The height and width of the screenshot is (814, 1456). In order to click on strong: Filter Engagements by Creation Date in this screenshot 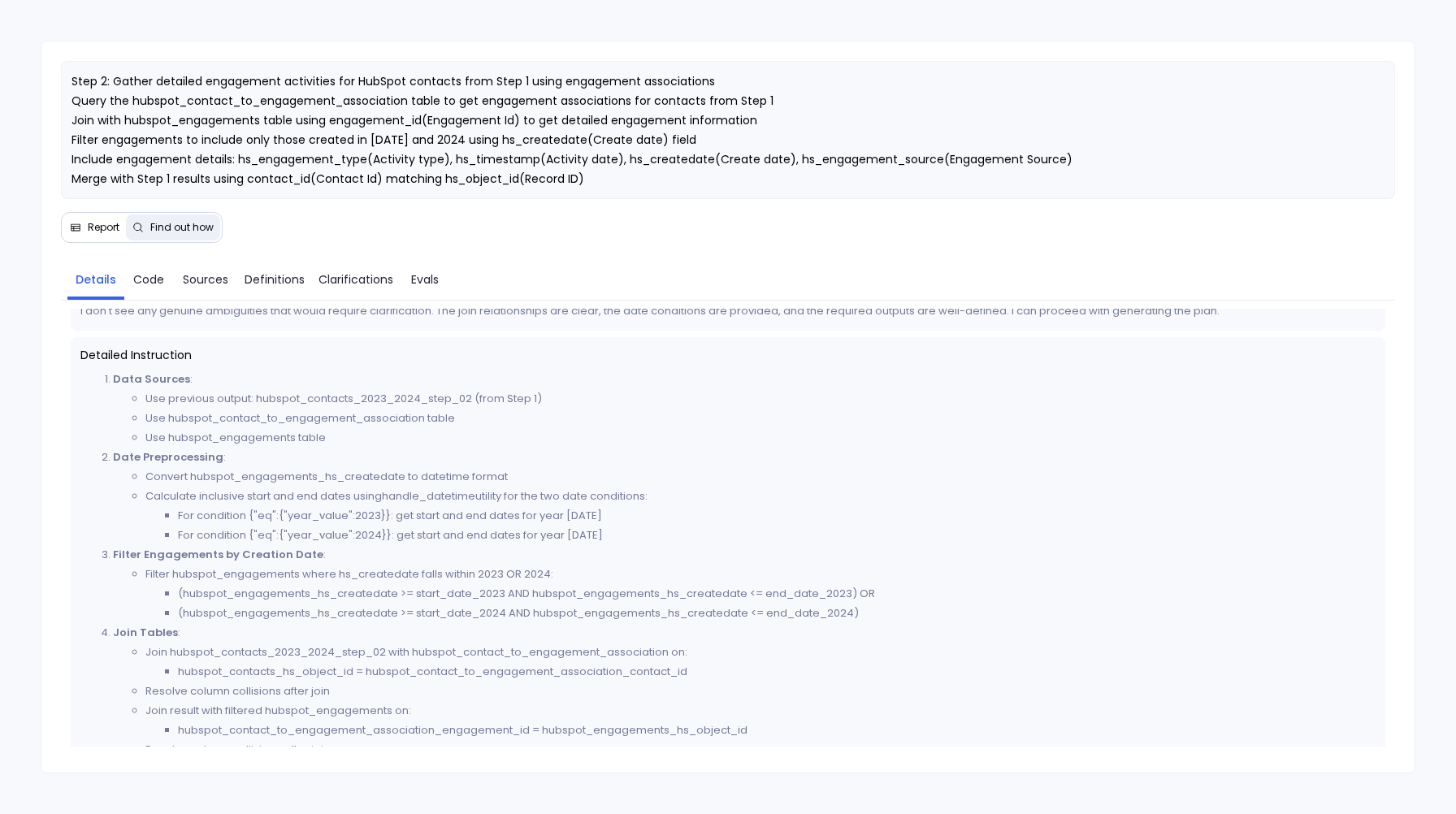, I will do `click(218, 555)`.